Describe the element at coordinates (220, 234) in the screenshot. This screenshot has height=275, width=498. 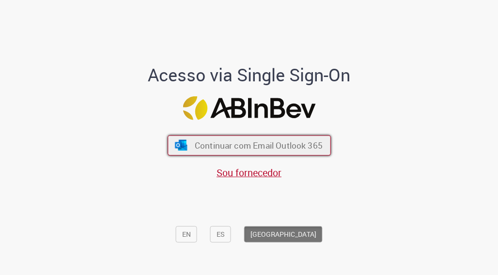
I see `button: ES` at that location.